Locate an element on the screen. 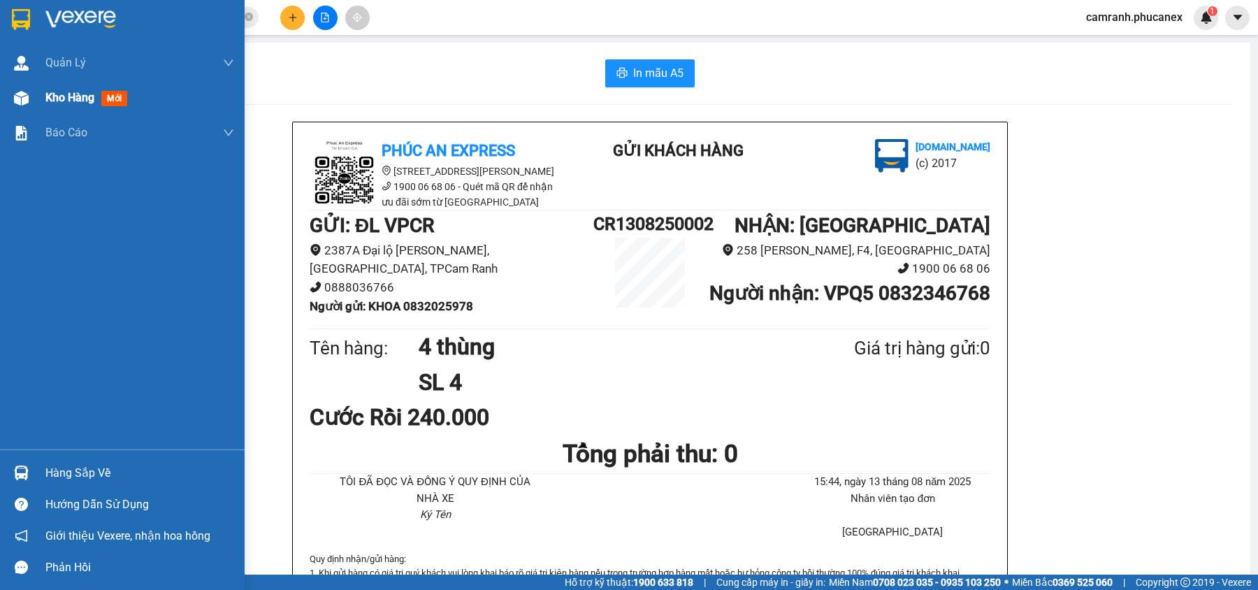 This screenshot has height=590, width=1258. span: close-circle is located at coordinates (249, 17).